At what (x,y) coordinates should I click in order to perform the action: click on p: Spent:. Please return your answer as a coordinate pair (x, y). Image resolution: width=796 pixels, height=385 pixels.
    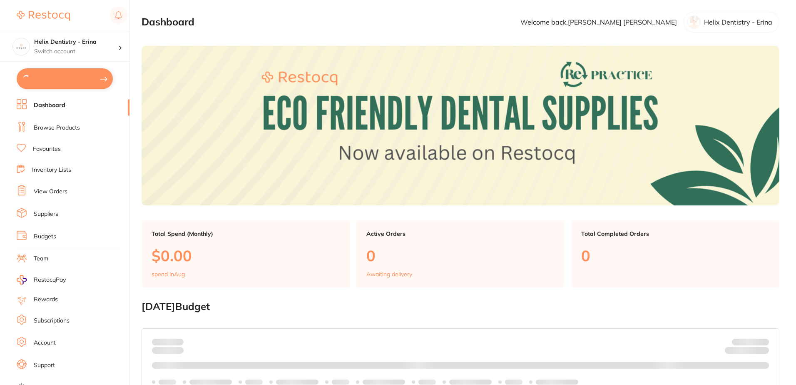
    Looking at the image, I should click on (168, 342).